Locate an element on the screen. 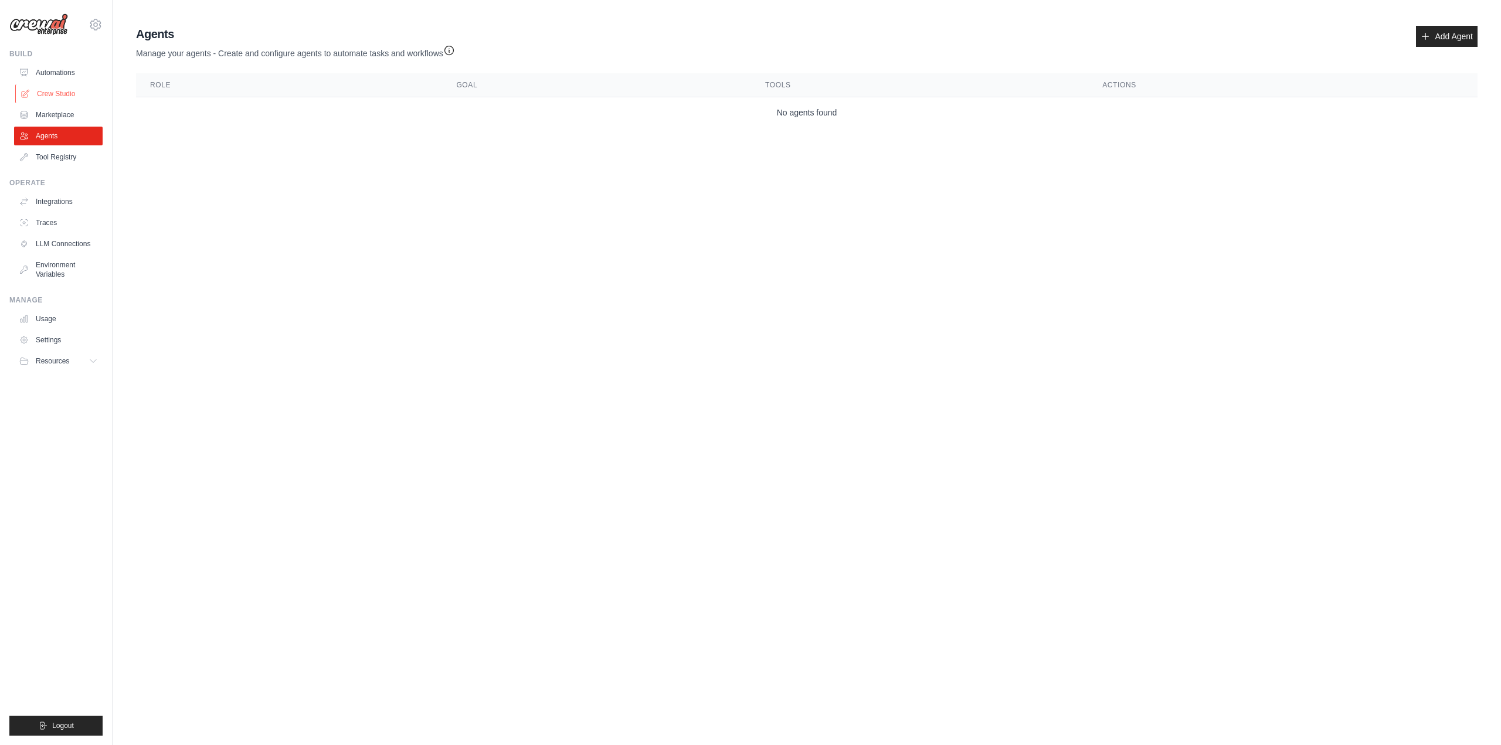 The image size is (1501, 745). div: Operate is located at coordinates (56, 183).